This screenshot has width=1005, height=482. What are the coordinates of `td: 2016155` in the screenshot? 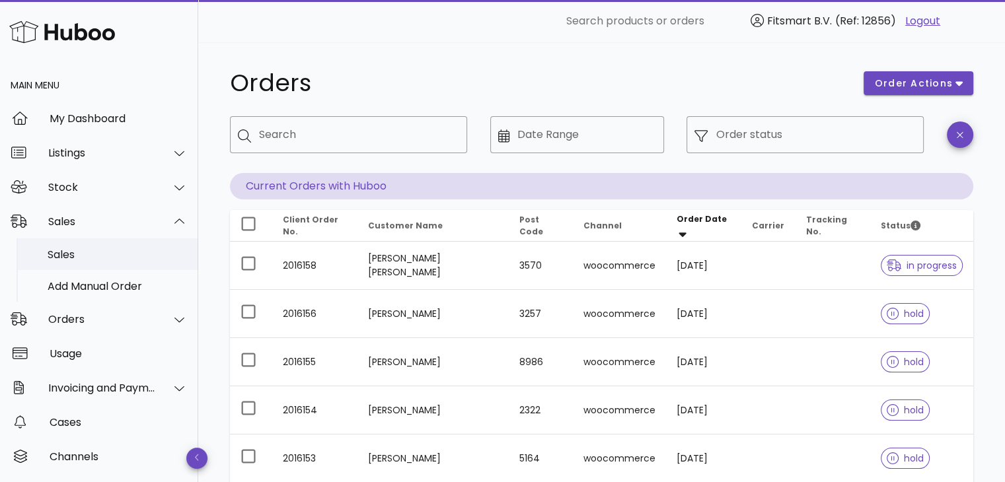 It's located at (315, 362).